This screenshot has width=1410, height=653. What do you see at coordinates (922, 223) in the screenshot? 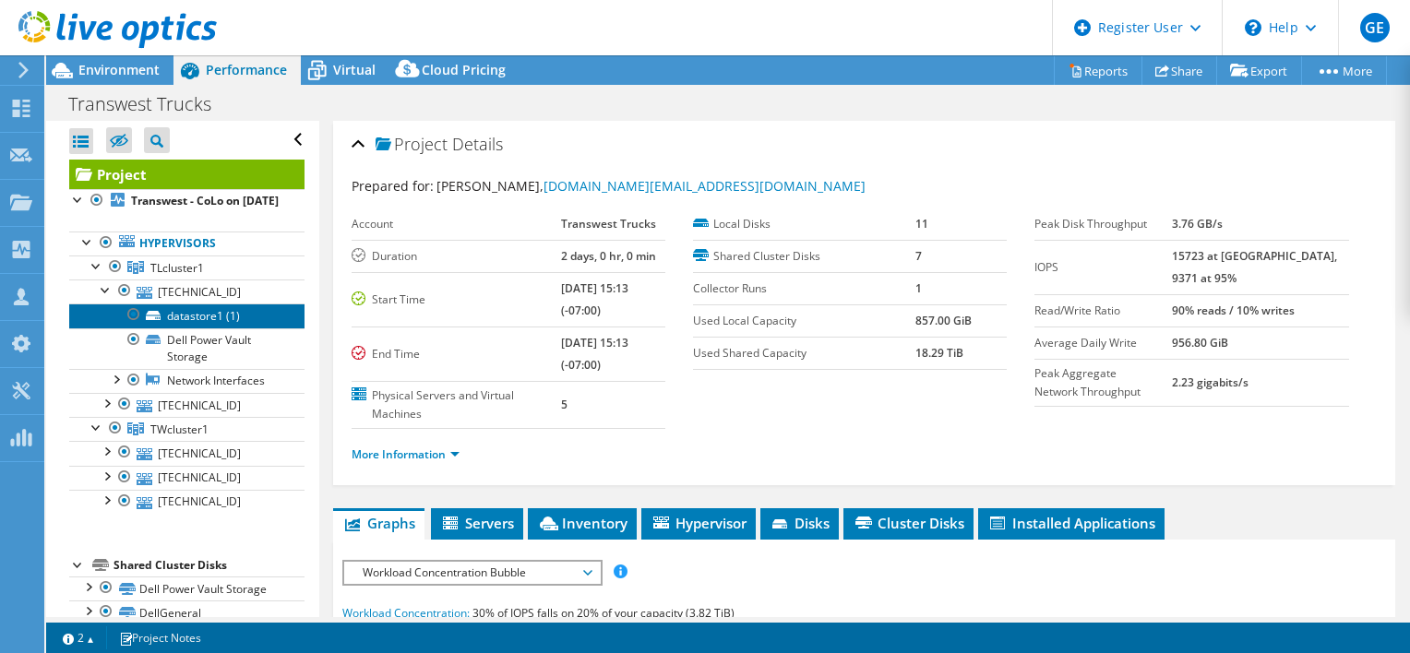
I see `b: 11` at bounding box center [922, 223].